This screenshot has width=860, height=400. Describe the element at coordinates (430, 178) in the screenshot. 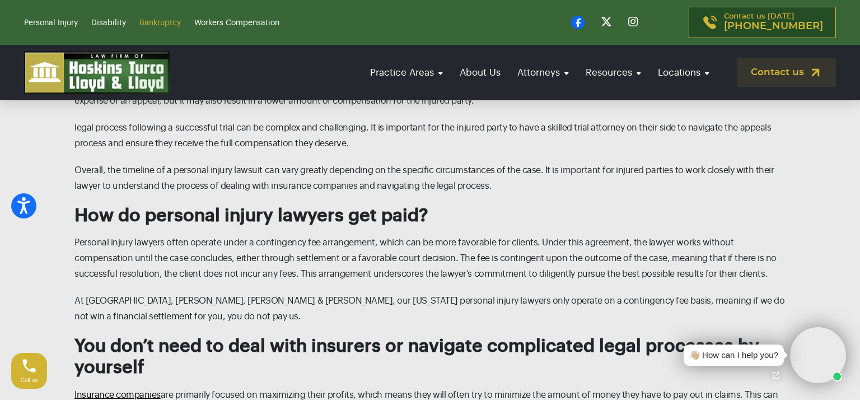

I see `p: Overall, the timeline of a personal injury lawsuit can vary greatly depending on the specific cir...` at that location.